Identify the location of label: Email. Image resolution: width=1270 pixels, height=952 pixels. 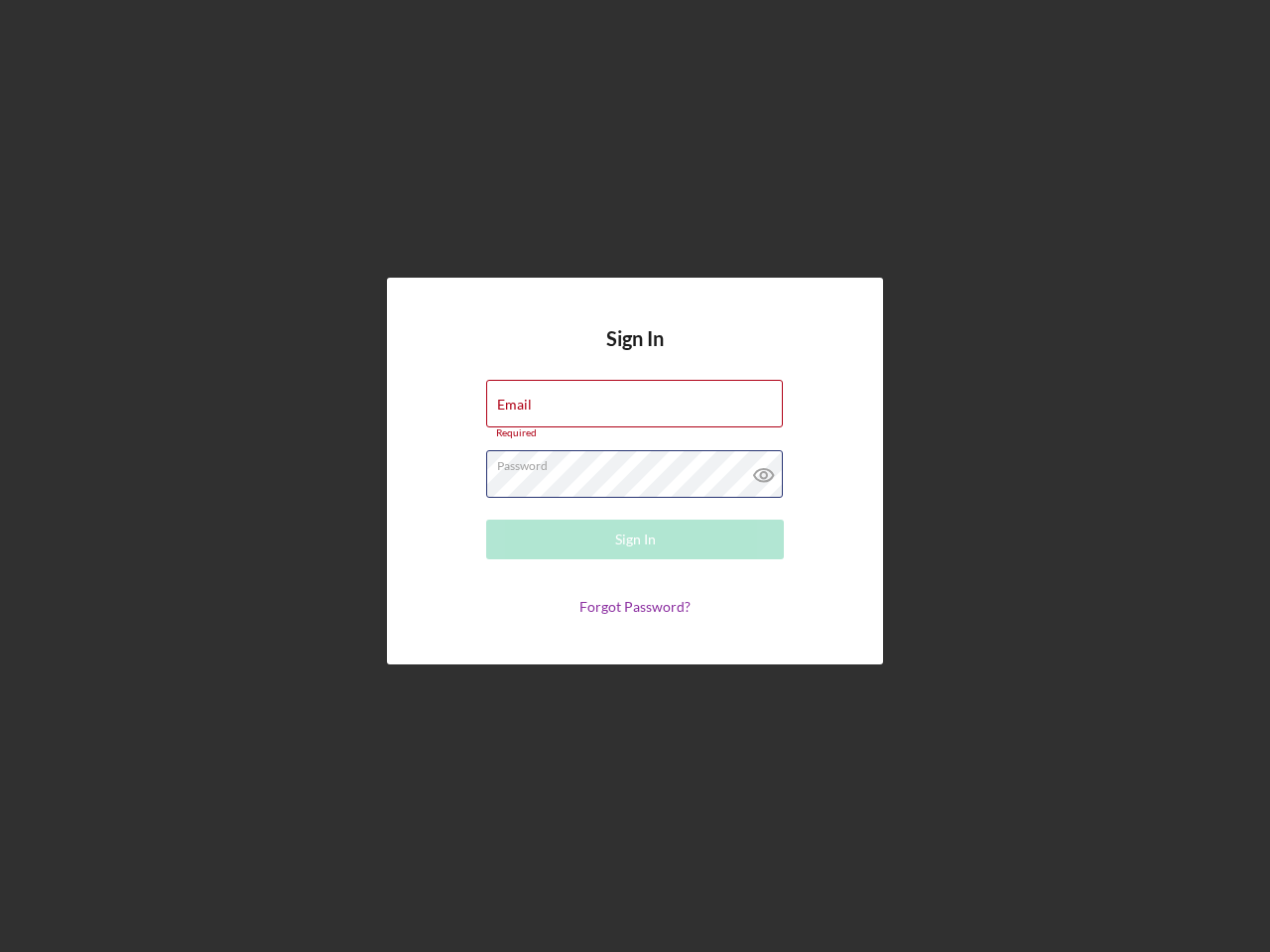
(514, 405).